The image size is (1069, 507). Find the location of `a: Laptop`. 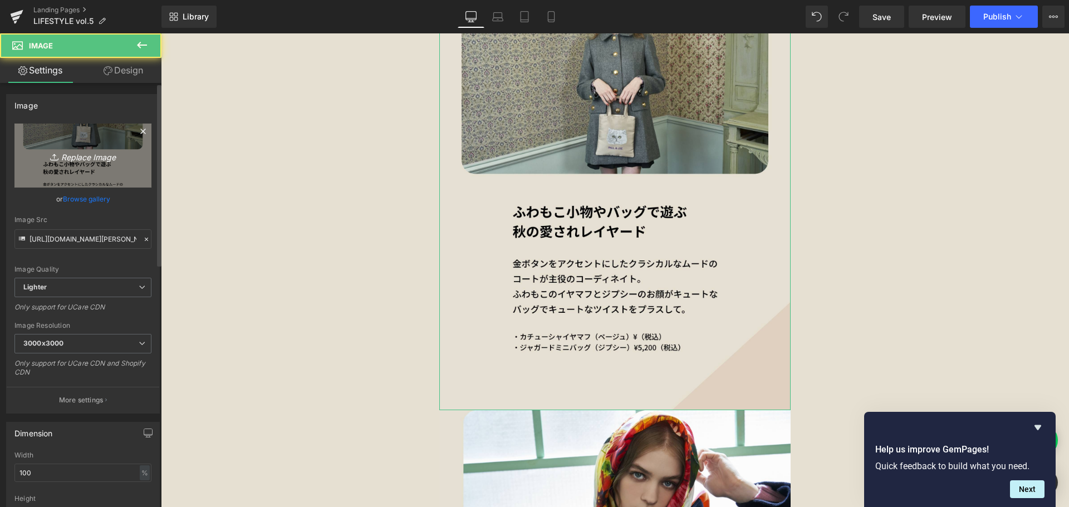

a: Laptop is located at coordinates (498, 17).